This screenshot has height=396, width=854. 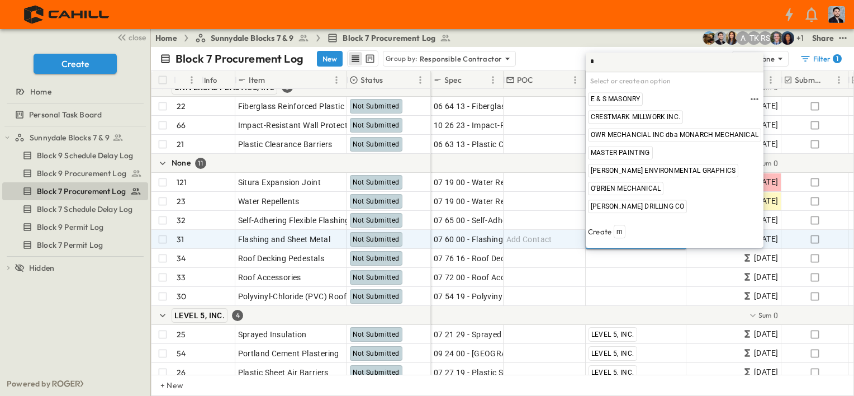 What do you see at coordinates (675, 135) in the screenshot?
I see `div: OWR MECHANCIAL INC dba MONARCH MECHANICAL` at bounding box center [675, 135].